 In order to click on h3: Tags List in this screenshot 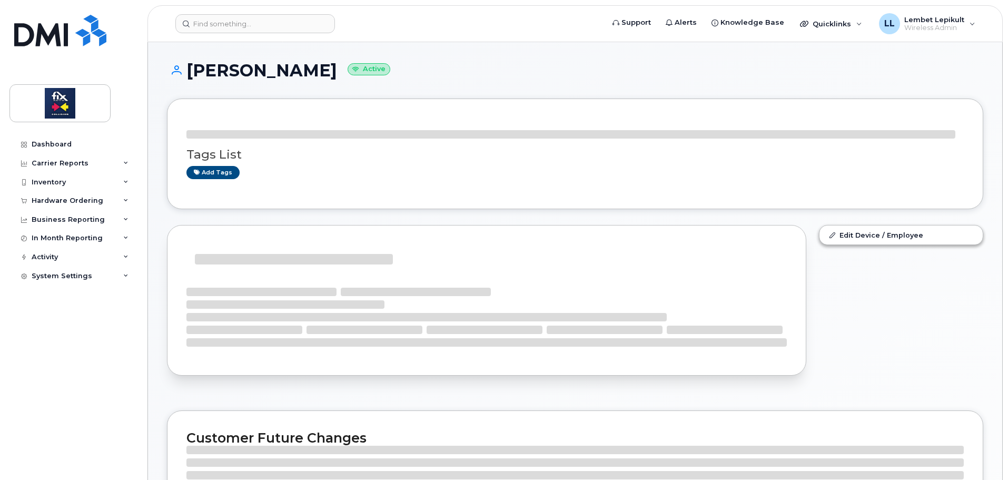, I will do `click(575, 154)`.